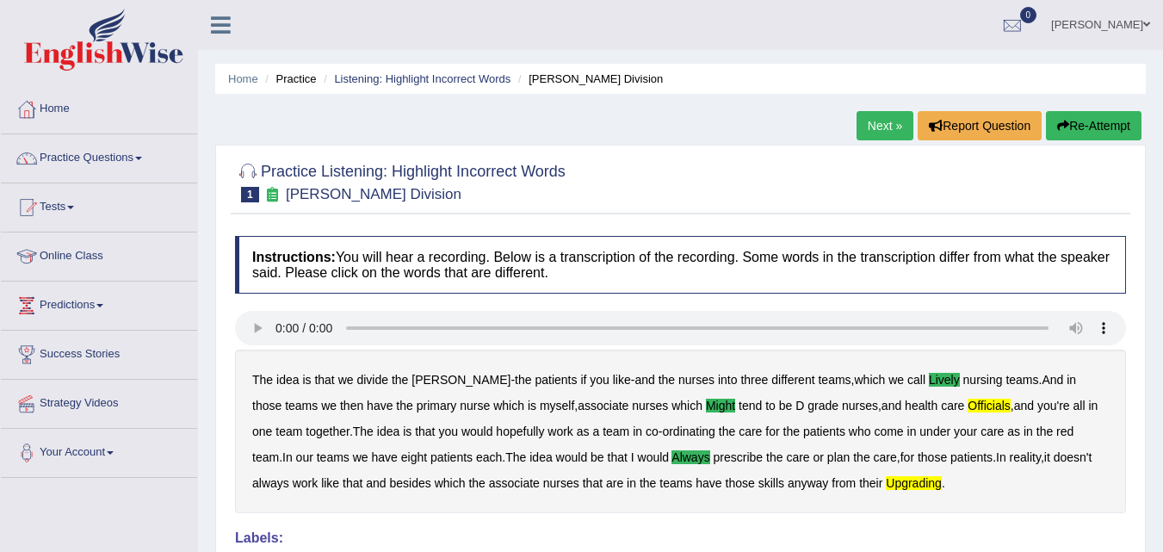  I want to click on li: Practice, so click(288, 78).